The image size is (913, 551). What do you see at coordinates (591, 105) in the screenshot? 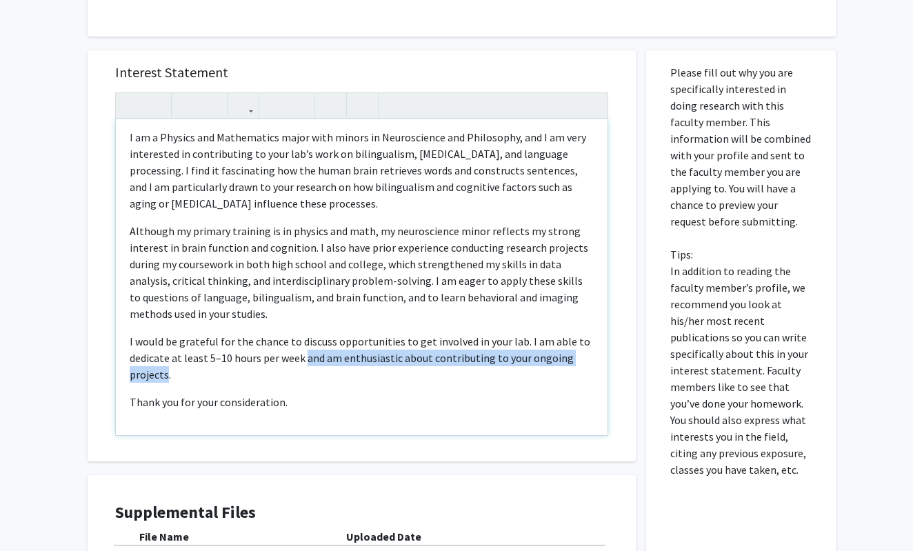
I see `button: Fullscreen` at bounding box center [591, 105].